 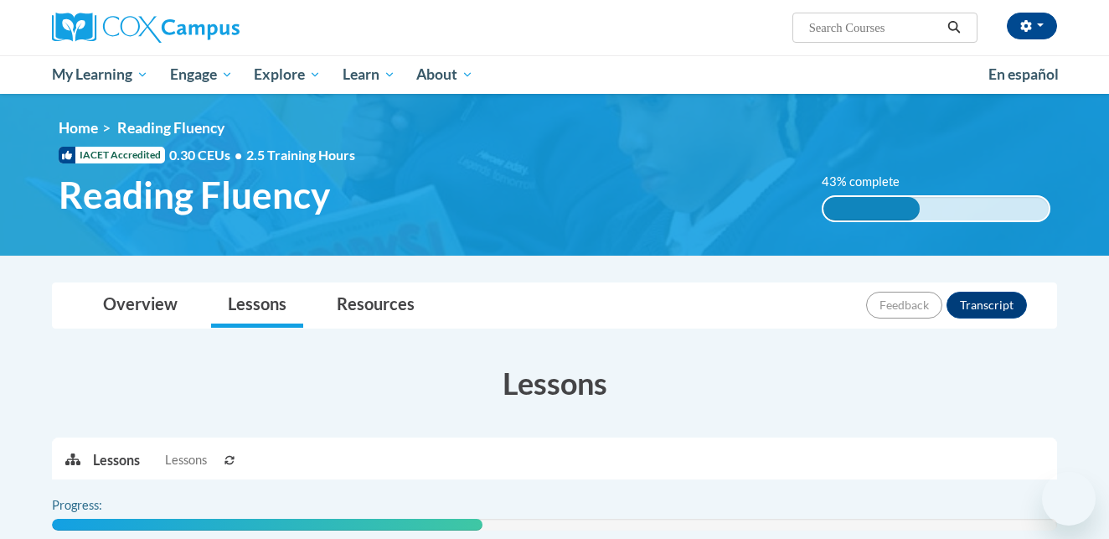 What do you see at coordinates (445, 75) in the screenshot?
I see `span: About` at bounding box center [445, 75].